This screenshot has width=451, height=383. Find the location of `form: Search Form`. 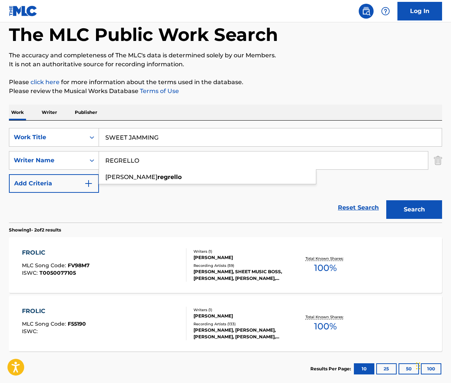

form: Search Form is located at coordinates (226, 175).